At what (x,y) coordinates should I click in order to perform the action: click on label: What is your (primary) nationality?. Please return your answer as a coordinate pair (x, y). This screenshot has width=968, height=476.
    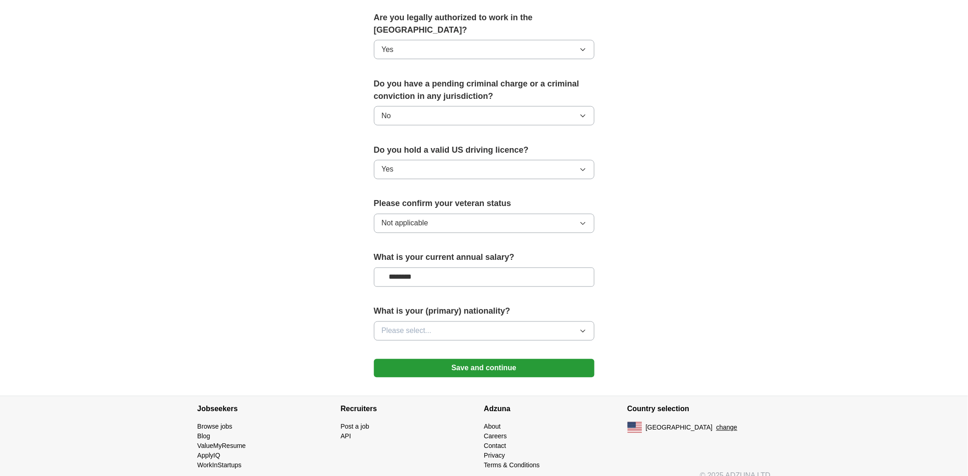
    Looking at the image, I should click on (484, 311).